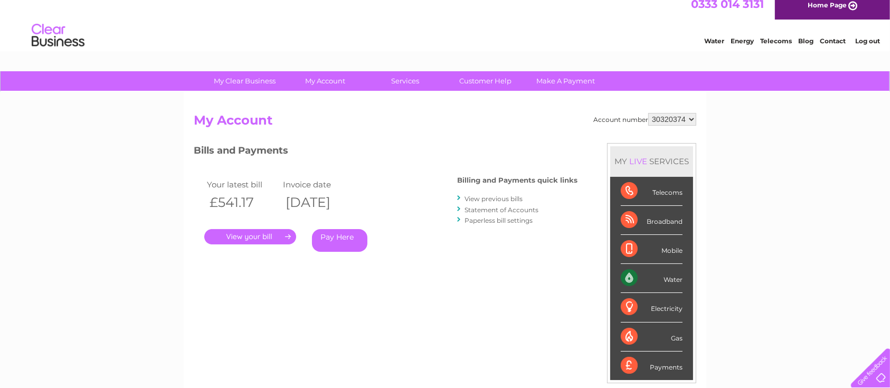 This screenshot has height=388, width=890. I want to click on div: Electricity, so click(652, 307).